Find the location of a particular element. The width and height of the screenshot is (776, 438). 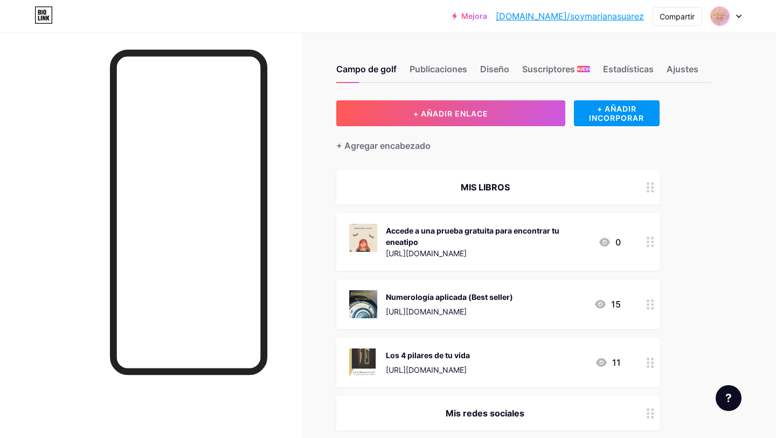

img: Accede a una prueba gratuita para encontrar tu eneatipo is located at coordinates (363, 238).